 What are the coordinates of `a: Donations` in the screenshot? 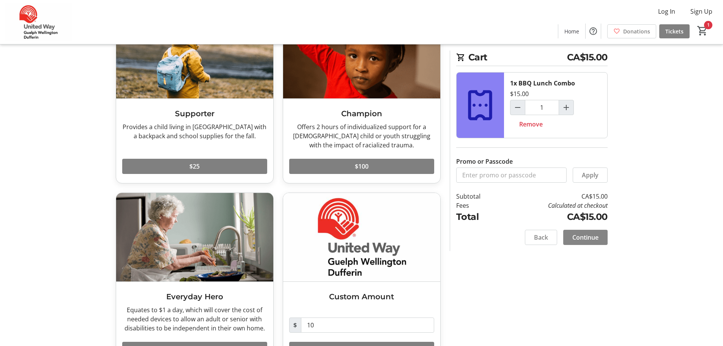 It's located at (632, 31).